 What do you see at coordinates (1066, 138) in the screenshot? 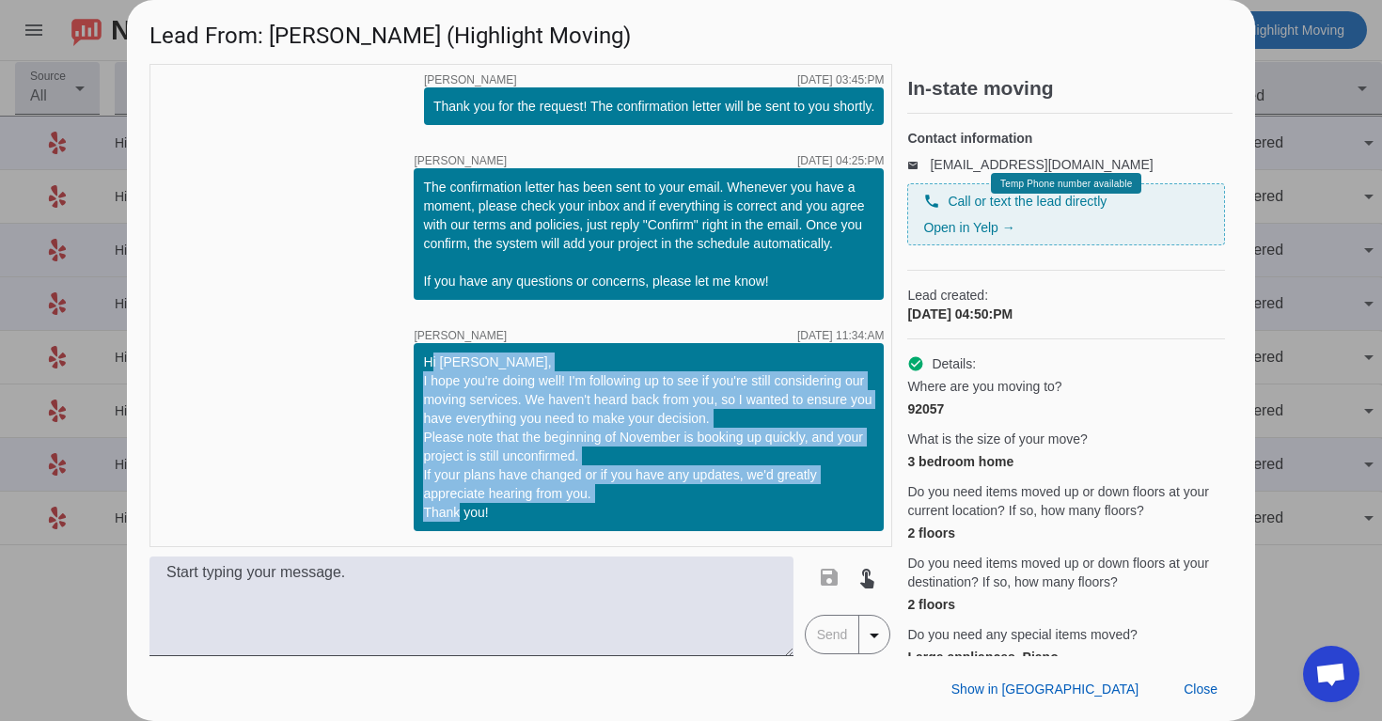
I see `h4: Contact information` at bounding box center [1066, 138].